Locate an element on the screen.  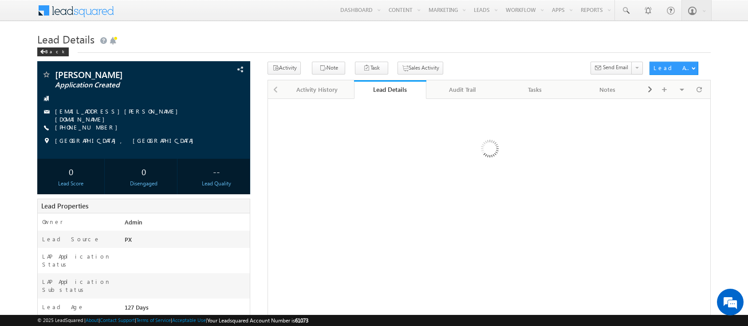
label: Lead Source is located at coordinates (71, 239).